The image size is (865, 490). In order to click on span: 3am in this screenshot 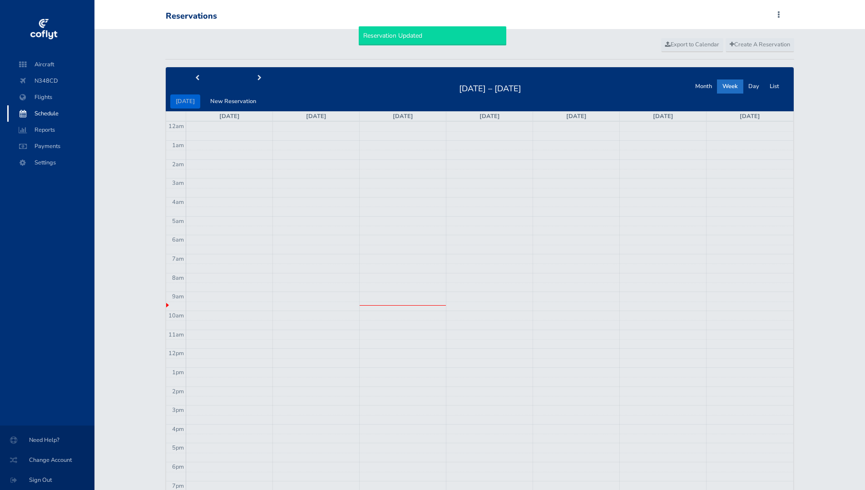, I will do `click(178, 183)`.